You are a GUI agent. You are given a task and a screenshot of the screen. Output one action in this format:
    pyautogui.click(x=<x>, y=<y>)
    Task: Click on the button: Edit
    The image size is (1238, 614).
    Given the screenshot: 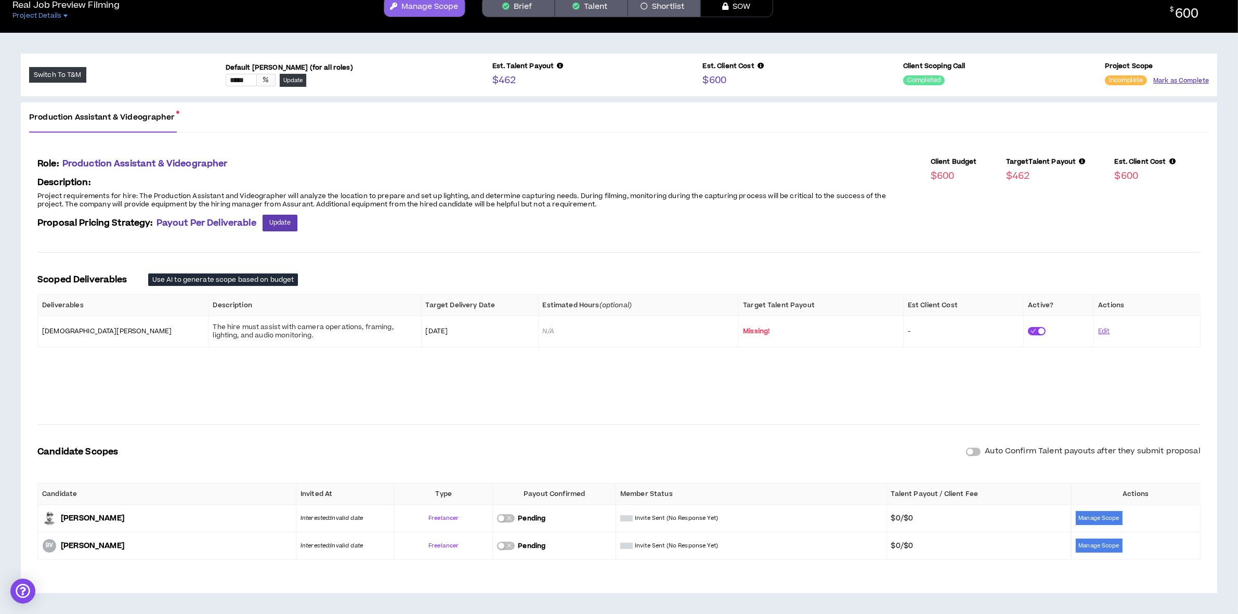 What is the action you would take?
    pyautogui.click(x=1104, y=331)
    